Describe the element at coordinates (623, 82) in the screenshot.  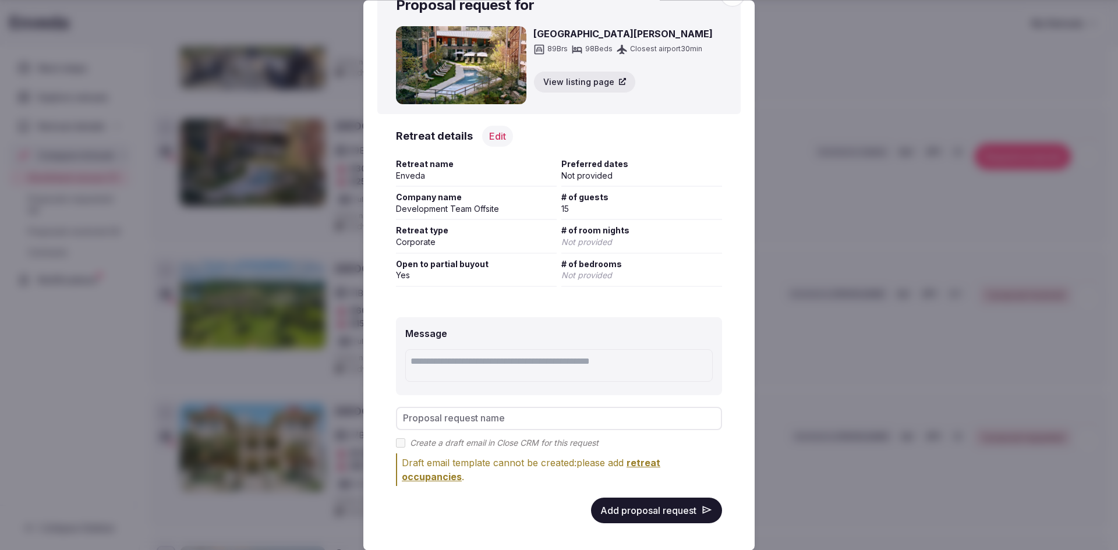
I see `a: View listing page` at that location.